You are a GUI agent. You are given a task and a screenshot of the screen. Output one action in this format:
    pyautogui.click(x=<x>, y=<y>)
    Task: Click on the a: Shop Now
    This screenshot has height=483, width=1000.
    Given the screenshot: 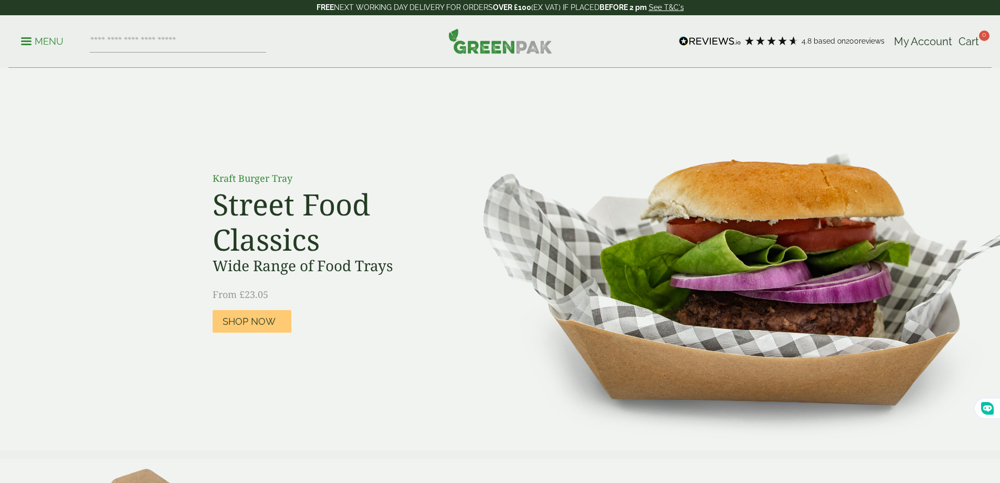 What is the action you would take?
    pyautogui.click(x=252, y=321)
    